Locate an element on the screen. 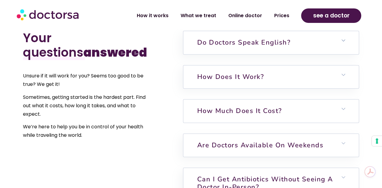 The width and height of the screenshot is (382, 188). a: see a doctor is located at coordinates (331, 16).